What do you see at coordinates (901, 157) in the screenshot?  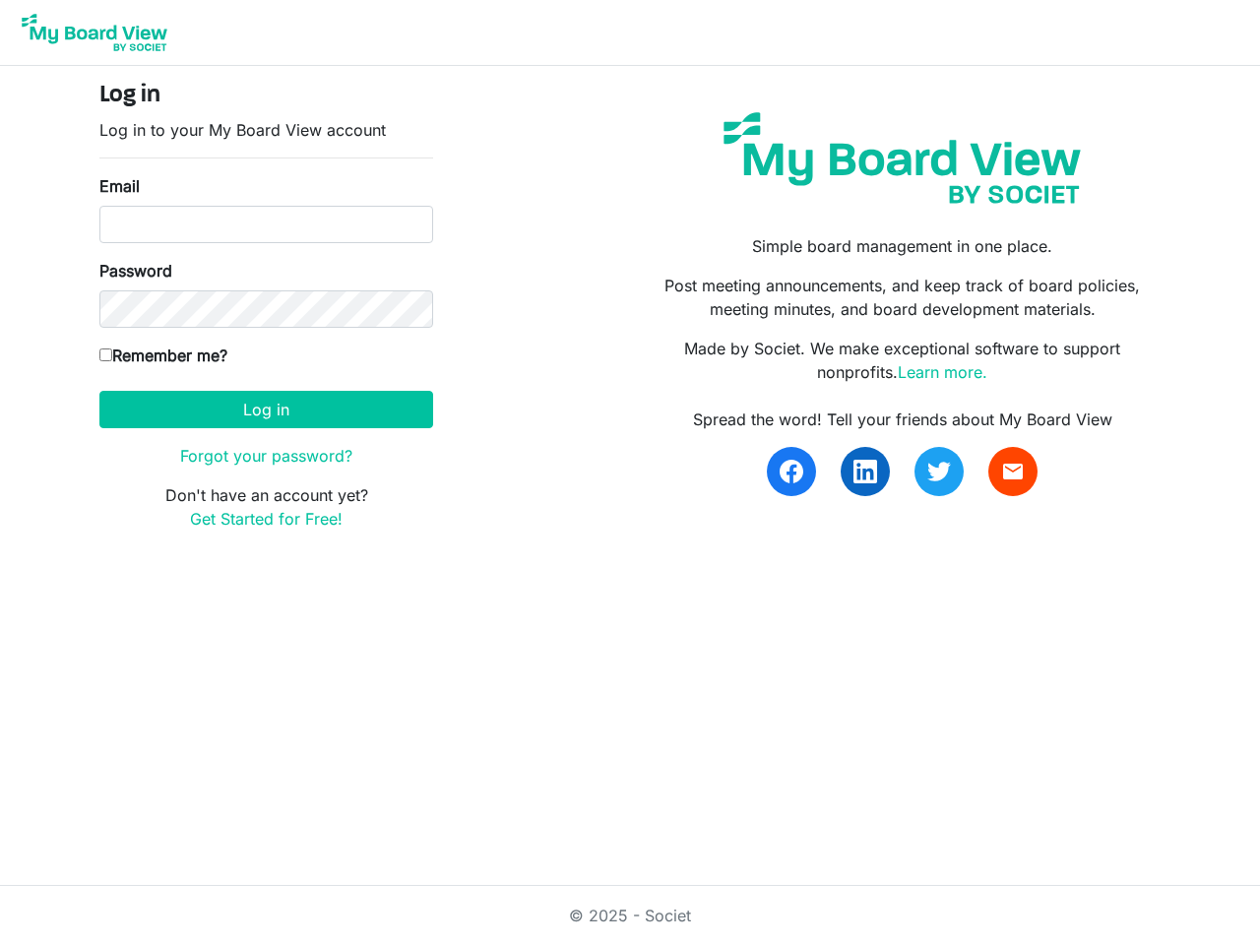 I see `img: my-board-view-societ.svg` at bounding box center [901, 157].